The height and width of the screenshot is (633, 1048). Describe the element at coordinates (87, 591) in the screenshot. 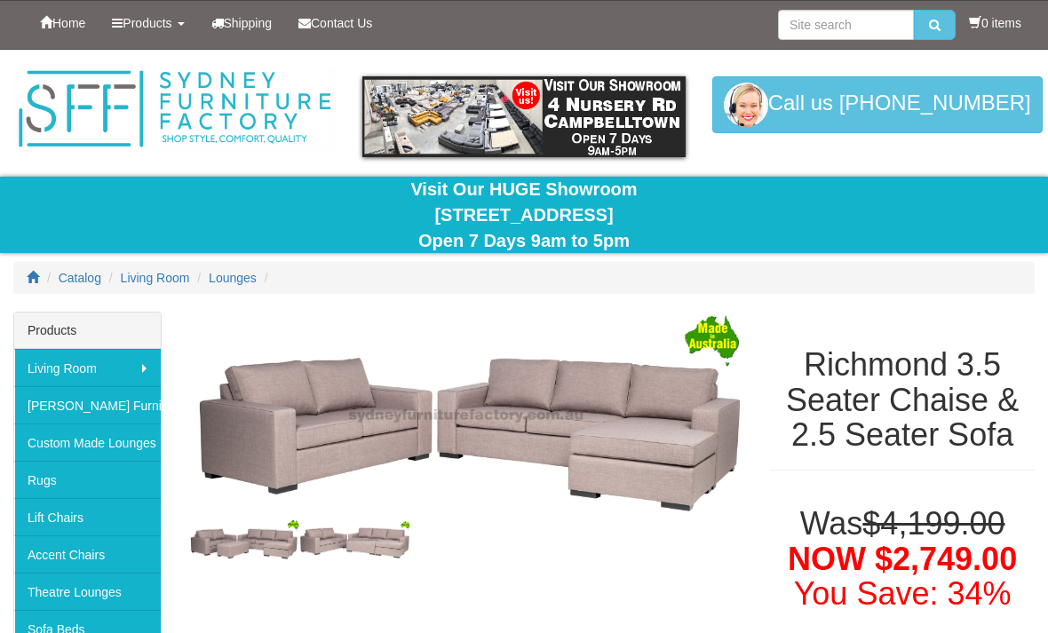

I see `a: Theatre Lounges` at that location.